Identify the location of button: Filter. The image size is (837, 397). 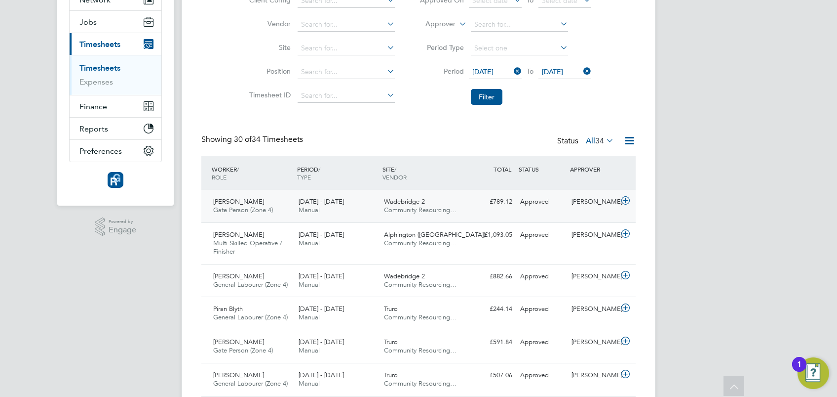
(487, 97).